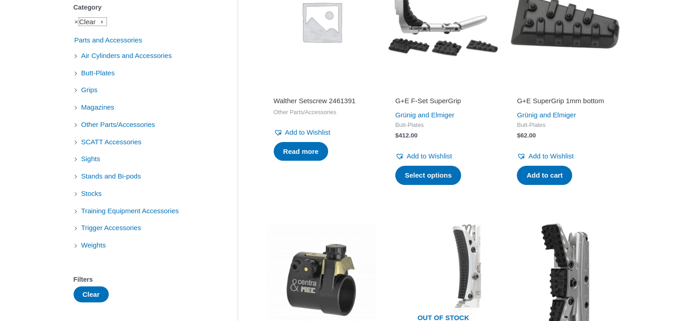  What do you see at coordinates (127, 56) in the screenshot?
I see `span: Air Cylinders and Accessories` at bounding box center [127, 56].